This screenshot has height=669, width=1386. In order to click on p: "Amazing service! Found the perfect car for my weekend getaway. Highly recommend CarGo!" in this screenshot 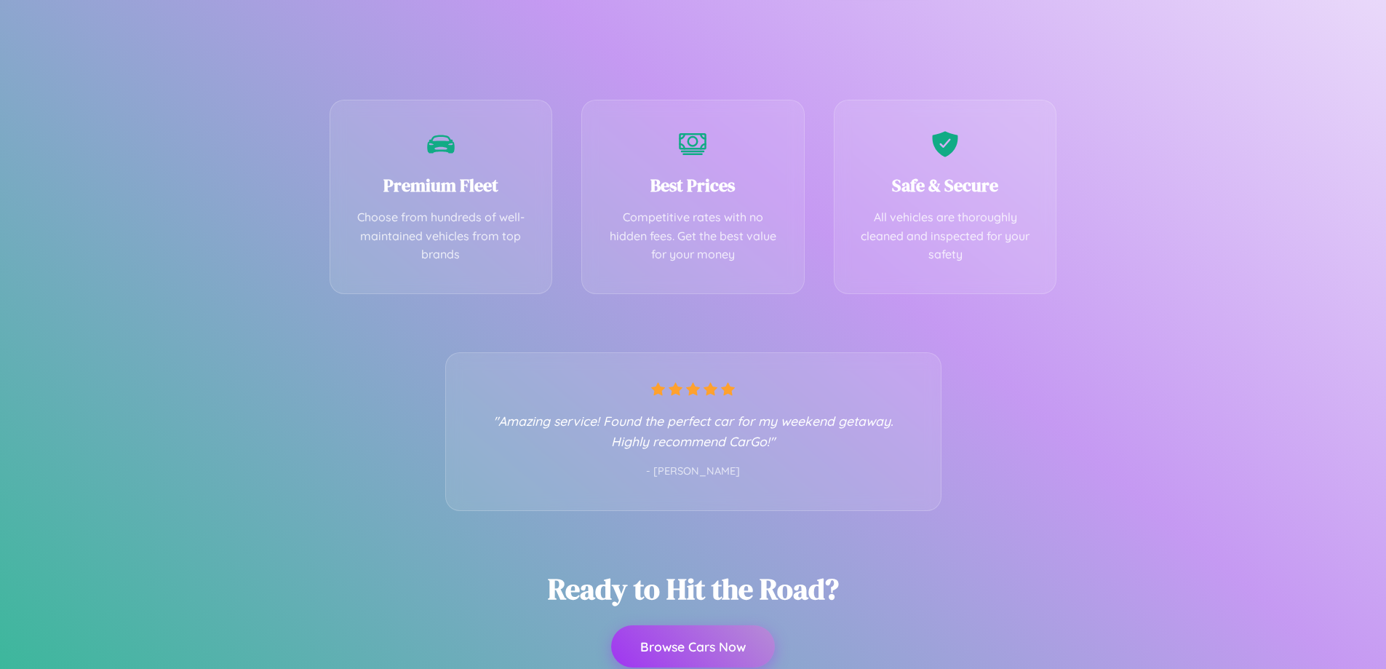, I will do `click(693, 431)`.